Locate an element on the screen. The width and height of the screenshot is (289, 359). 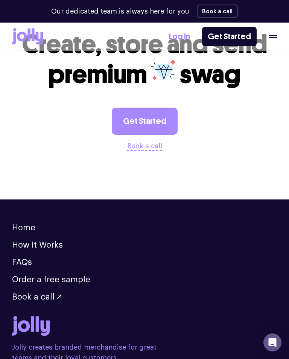
div: Open Intercom Messenger is located at coordinates (273, 343).